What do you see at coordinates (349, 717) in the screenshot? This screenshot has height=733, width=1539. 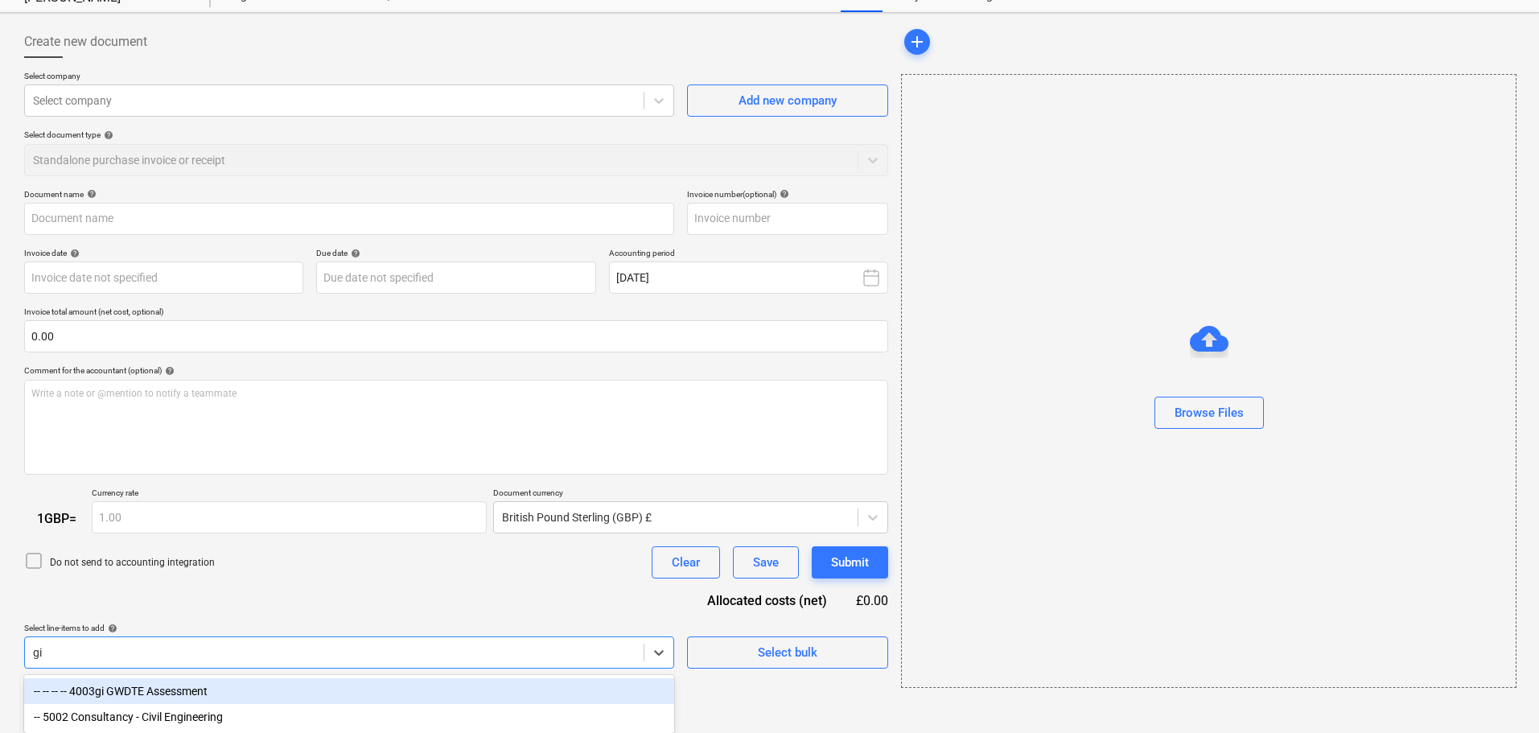 I see `div: -- 5002 Consultancy - Civil Engineering` at bounding box center [349, 717].